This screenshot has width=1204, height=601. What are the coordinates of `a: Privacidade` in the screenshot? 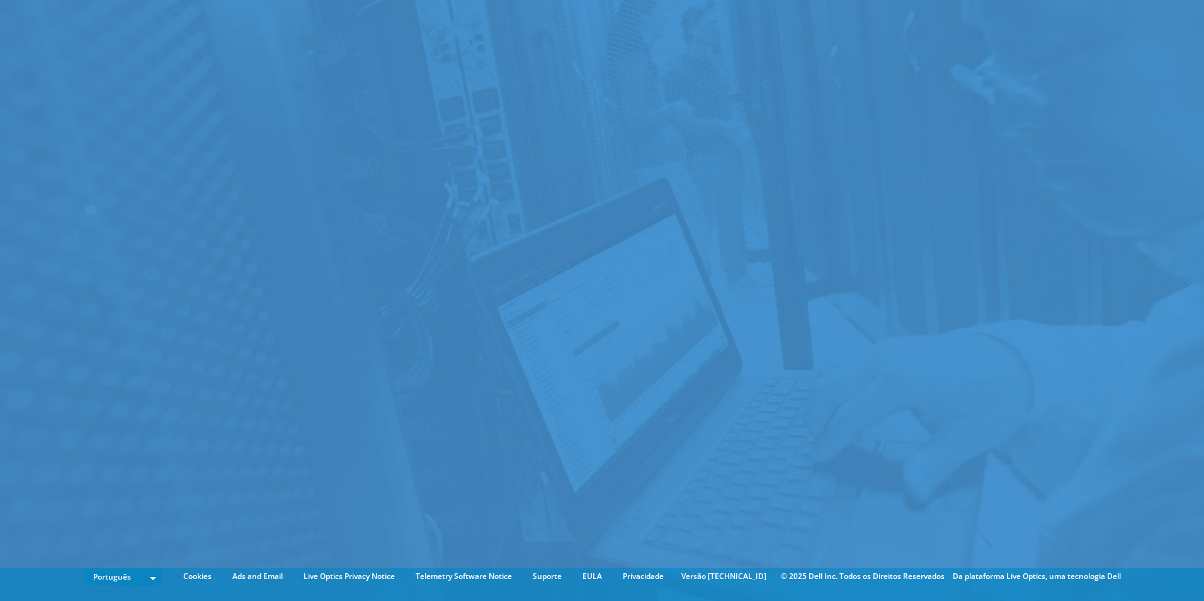 It's located at (643, 576).